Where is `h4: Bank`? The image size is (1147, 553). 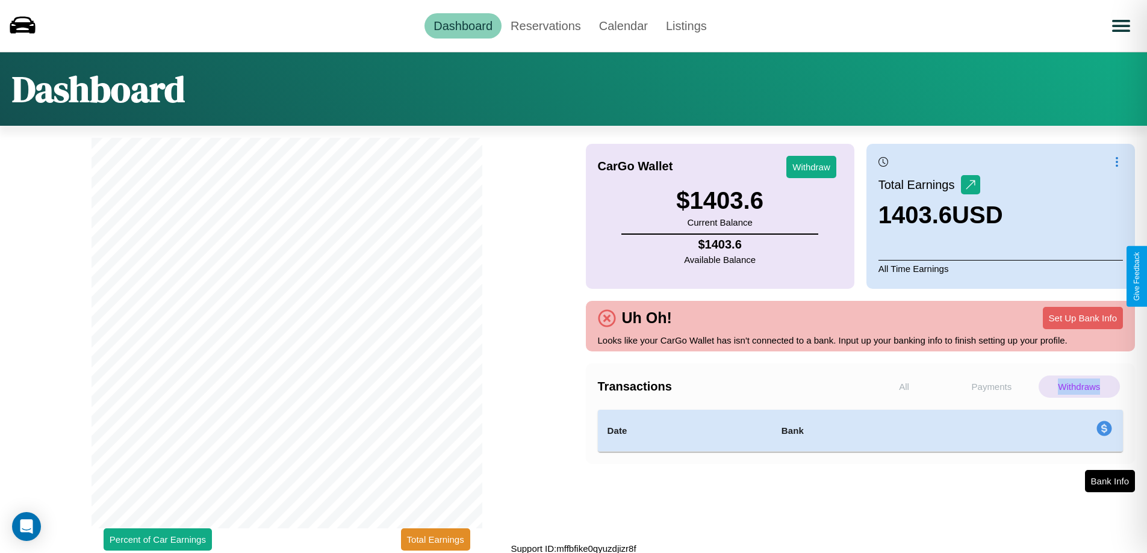 h4: Bank is located at coordinates (864, 431).